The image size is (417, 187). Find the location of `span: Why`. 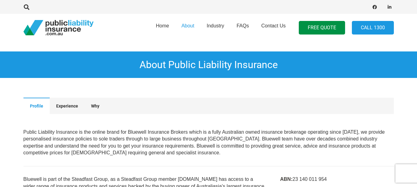

span: Why is located at coordinates (95, 106).